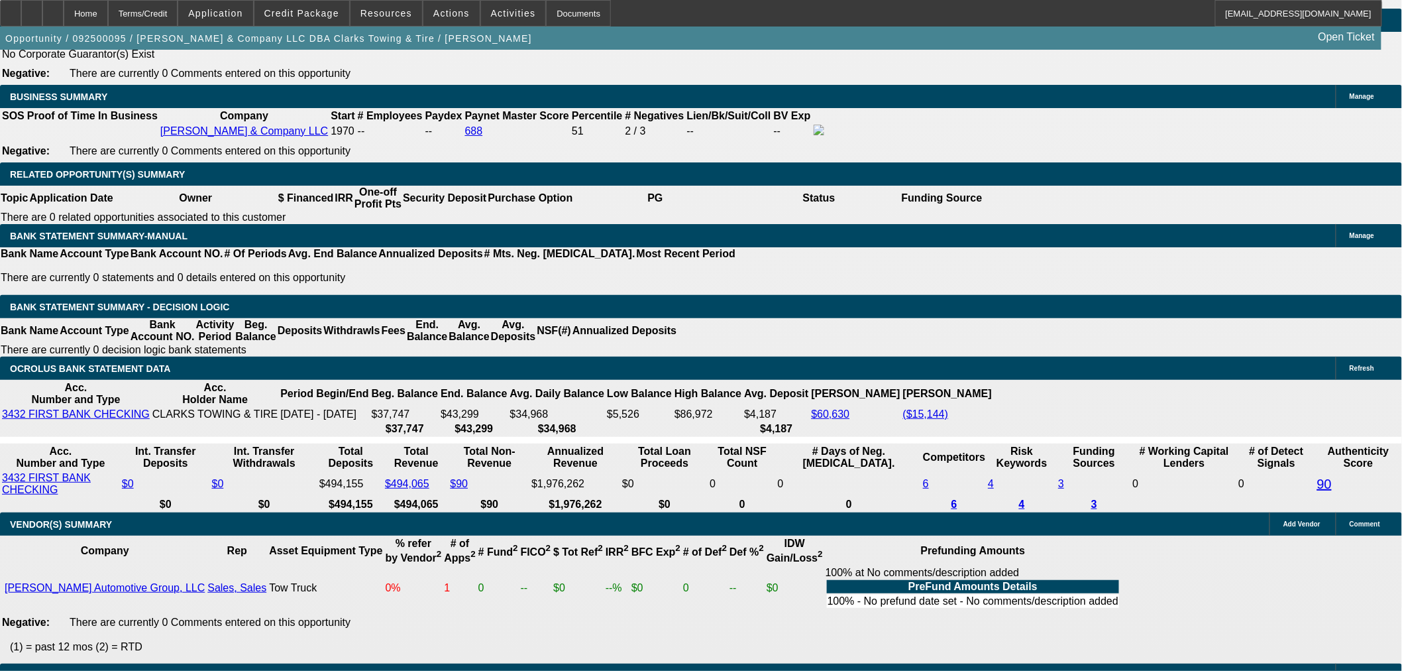  I want to click on th: $ Financed, so click(306, 198).